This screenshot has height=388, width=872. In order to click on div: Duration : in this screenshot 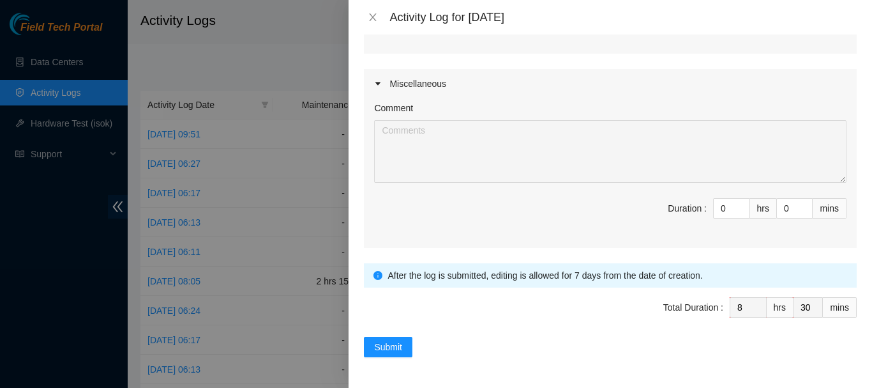, I will do `click(687, 208)`.